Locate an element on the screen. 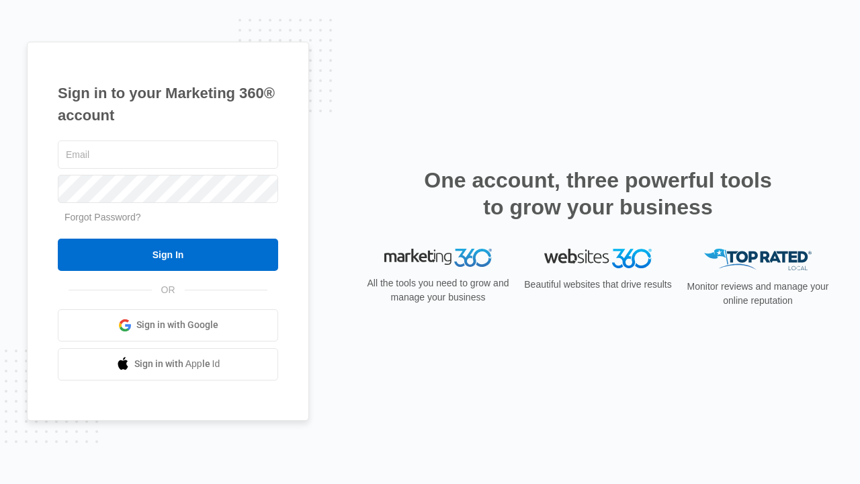  a: Sign in with Google is located at coordinates (168, 325).